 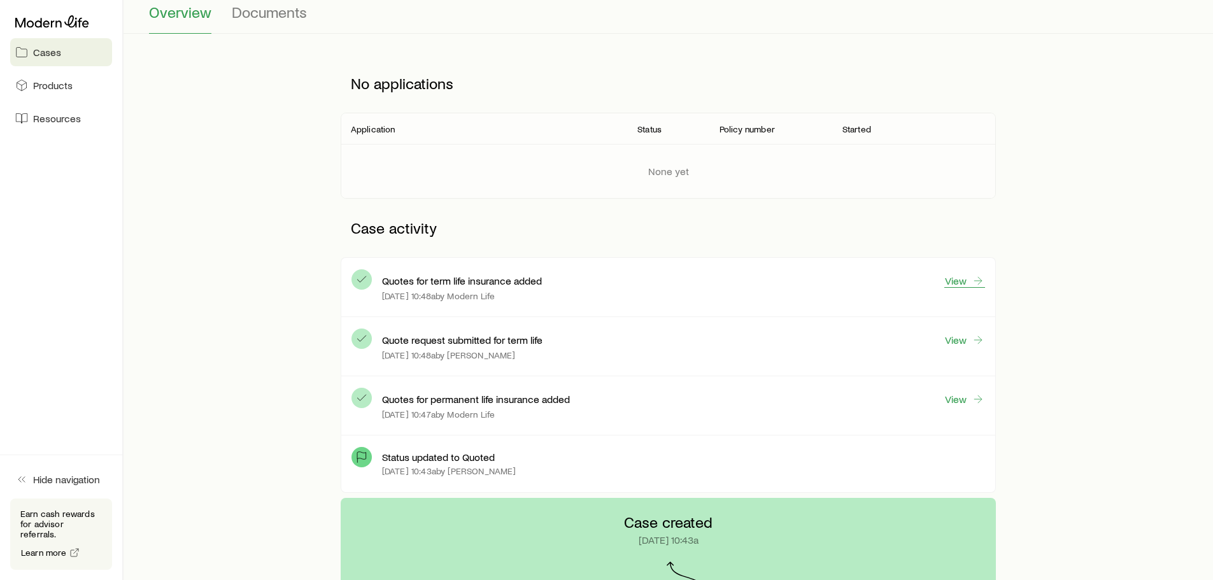 I want to click on span: Documents, so click(x=269, y=12).